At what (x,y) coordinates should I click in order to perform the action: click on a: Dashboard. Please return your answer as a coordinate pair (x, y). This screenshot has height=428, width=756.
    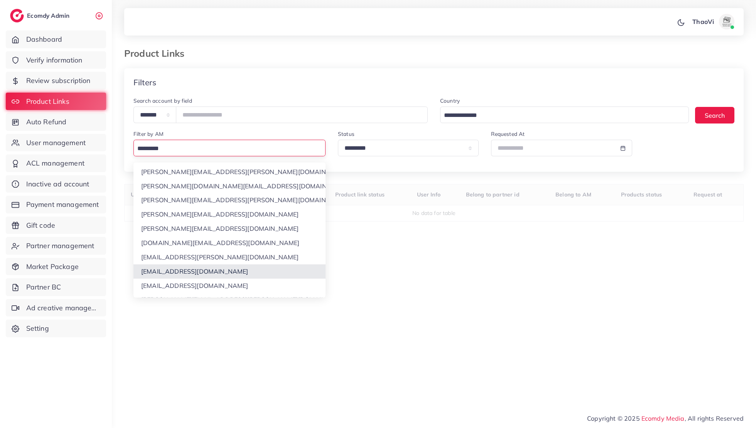
    Looking at the image, I should click on (56, 39).